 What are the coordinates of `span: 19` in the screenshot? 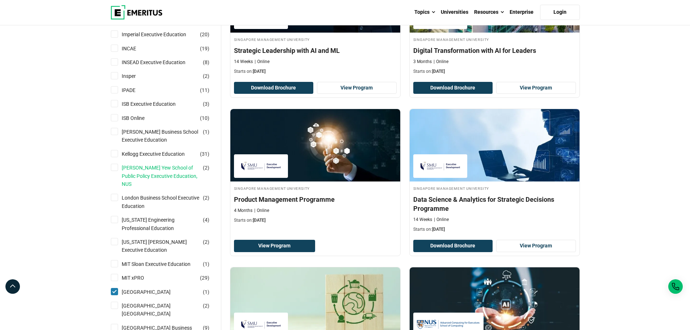 It's located at (205, 49).